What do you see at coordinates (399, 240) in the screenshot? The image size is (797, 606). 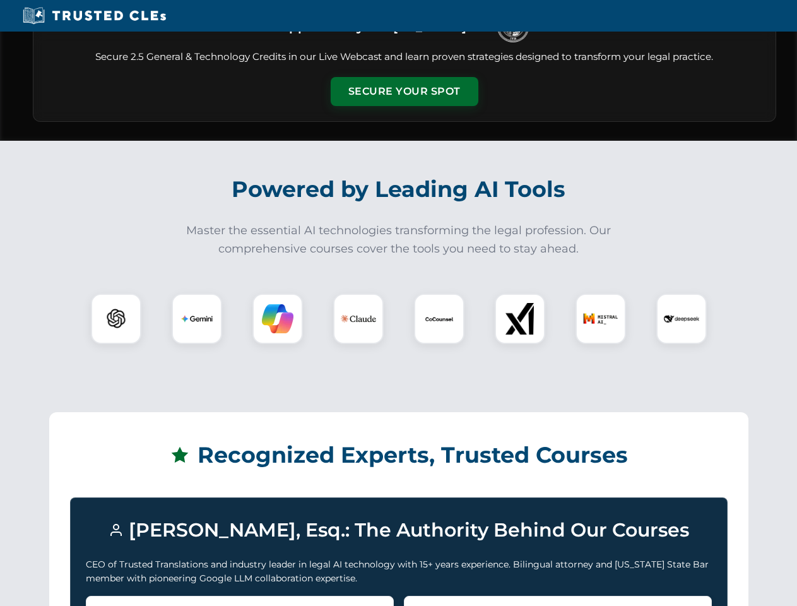 I see `p: Master the essential AI technologies transforming the legal profession. Our comprehensive courses...` at bounding box center [399, 240].